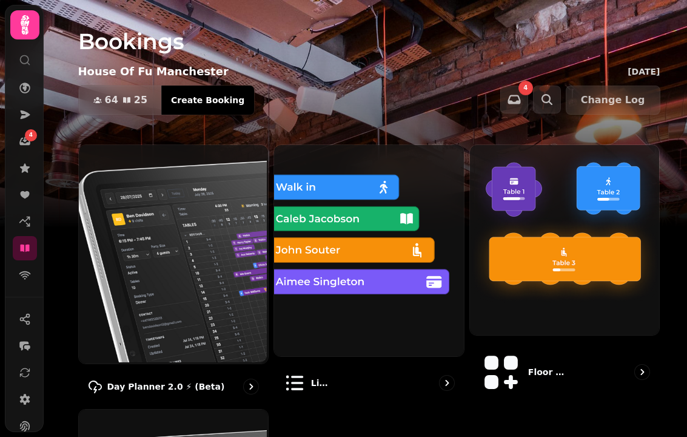 The width and height of the screenshot is (687, 437). Describe the element at coordinates (321, 383) in the screenshot. I see `p: List view` at that location.